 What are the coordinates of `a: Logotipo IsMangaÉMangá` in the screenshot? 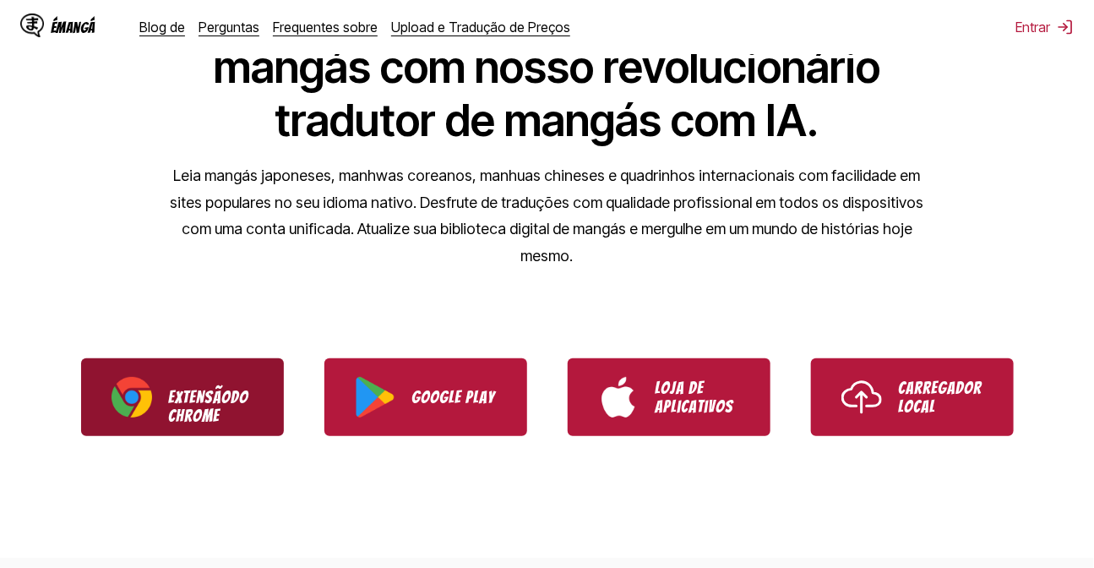 It's located at (73, 27).